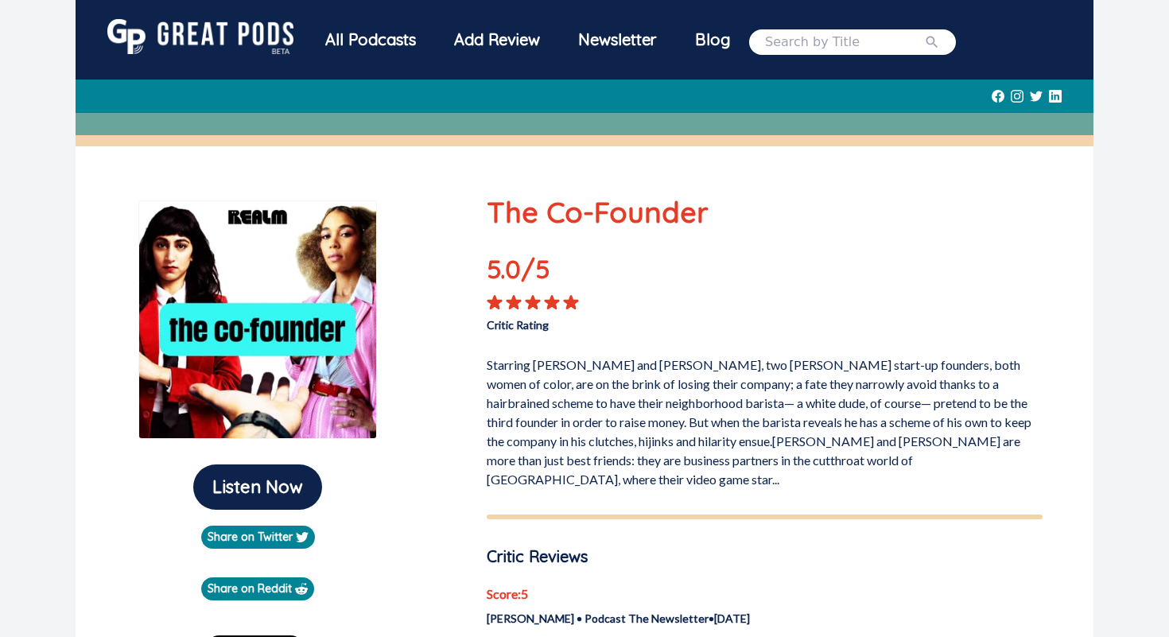 This screenshot has width=1169, height=637. Describe the element at coordinates (497, 40) in the screenshot. I see `a: Add Review` at that location.